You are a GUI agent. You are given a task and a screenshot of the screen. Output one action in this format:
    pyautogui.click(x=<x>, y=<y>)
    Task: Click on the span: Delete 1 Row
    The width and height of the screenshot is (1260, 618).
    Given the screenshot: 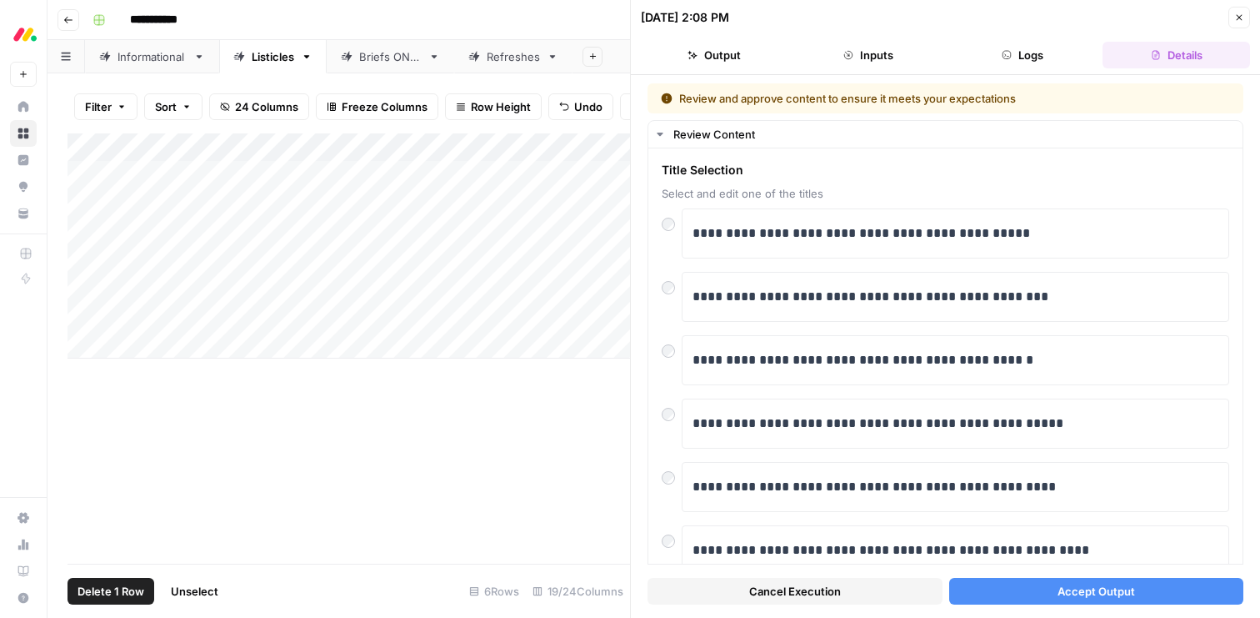 What is the action you would take?
    pyautogui.click(x=111, y=591)
    